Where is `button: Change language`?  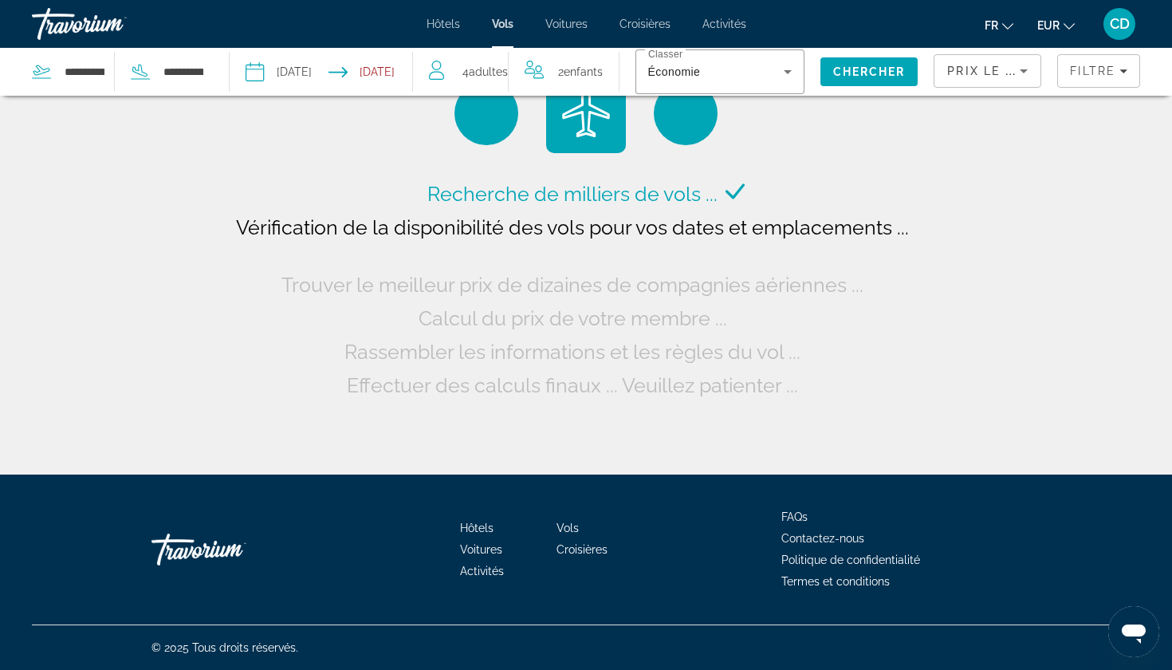 button: Change language is located at coordinates (999, 25).